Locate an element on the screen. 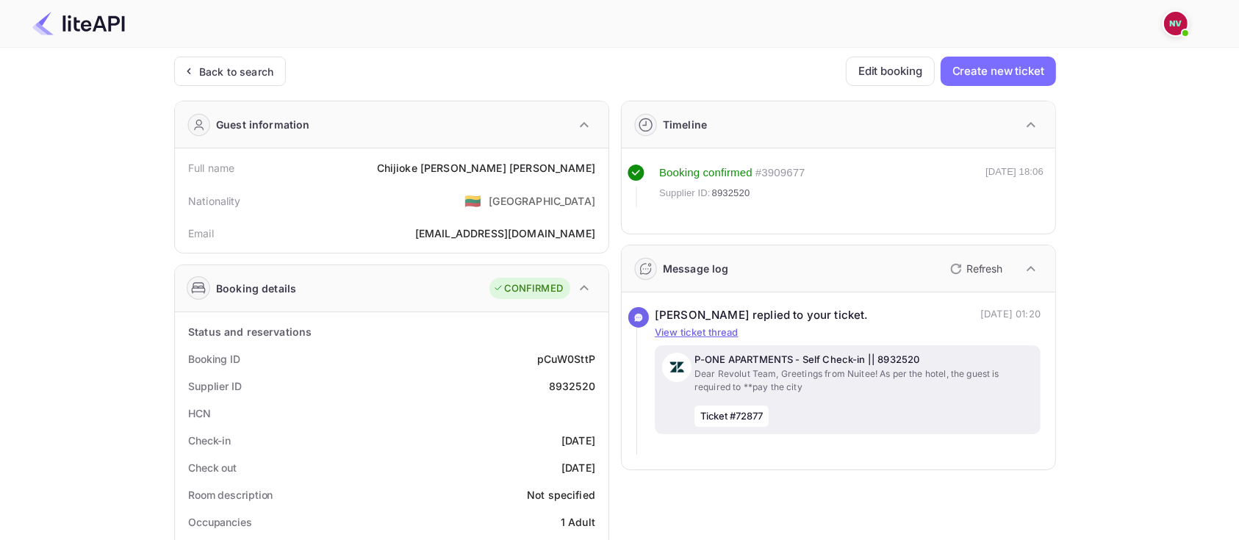 The height and width of the screenshot is (540, 1239). div: Not specified is located at coordinates (561, 494).